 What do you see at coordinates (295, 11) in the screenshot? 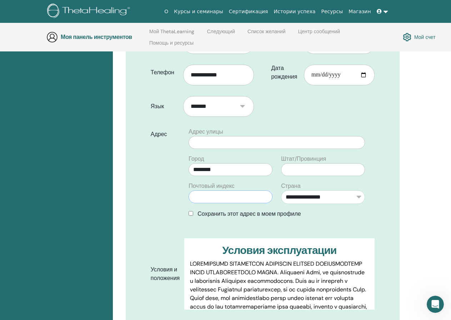
I see `a: Истории успеха` at bounding box center [295, 11].